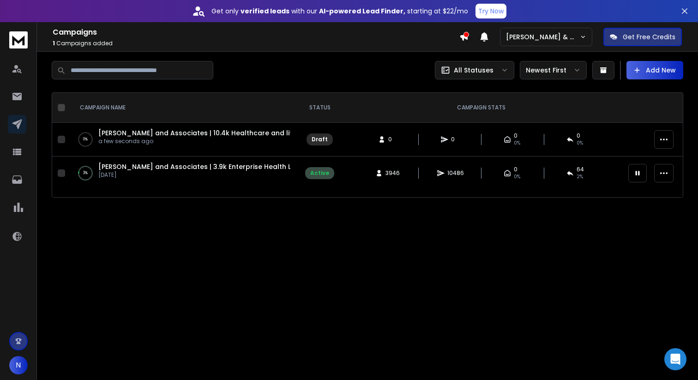  Describe the element at coordinates (553, 70) in the screenshot. I see `button: Newest First` at that location.